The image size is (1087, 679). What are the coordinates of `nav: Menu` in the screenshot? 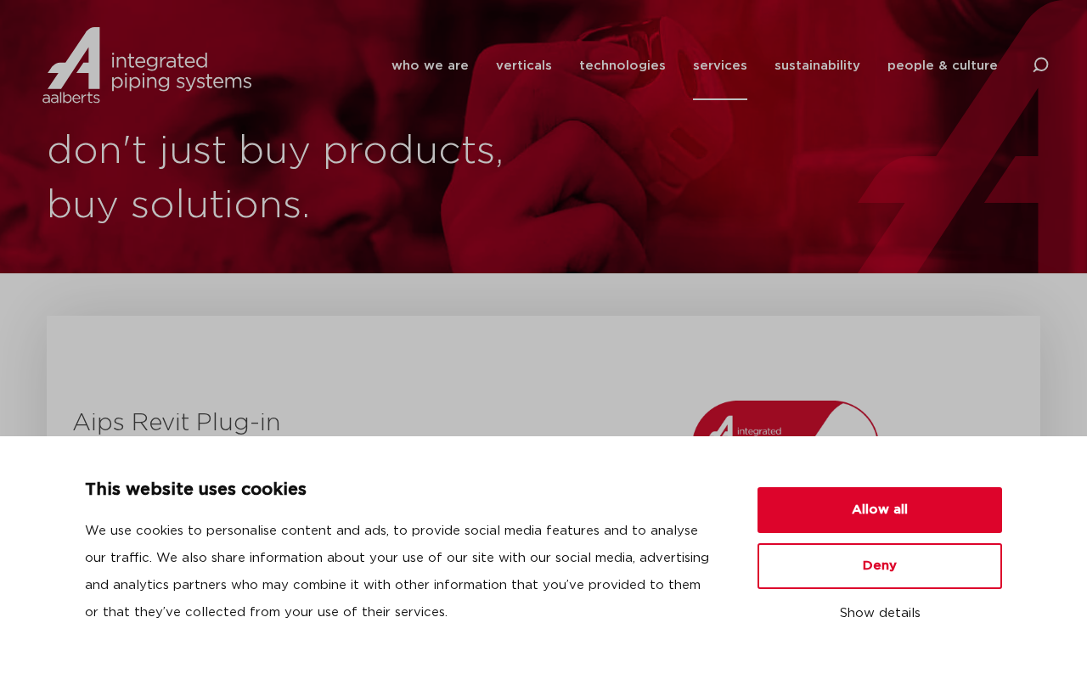 It's located at (694, 65).